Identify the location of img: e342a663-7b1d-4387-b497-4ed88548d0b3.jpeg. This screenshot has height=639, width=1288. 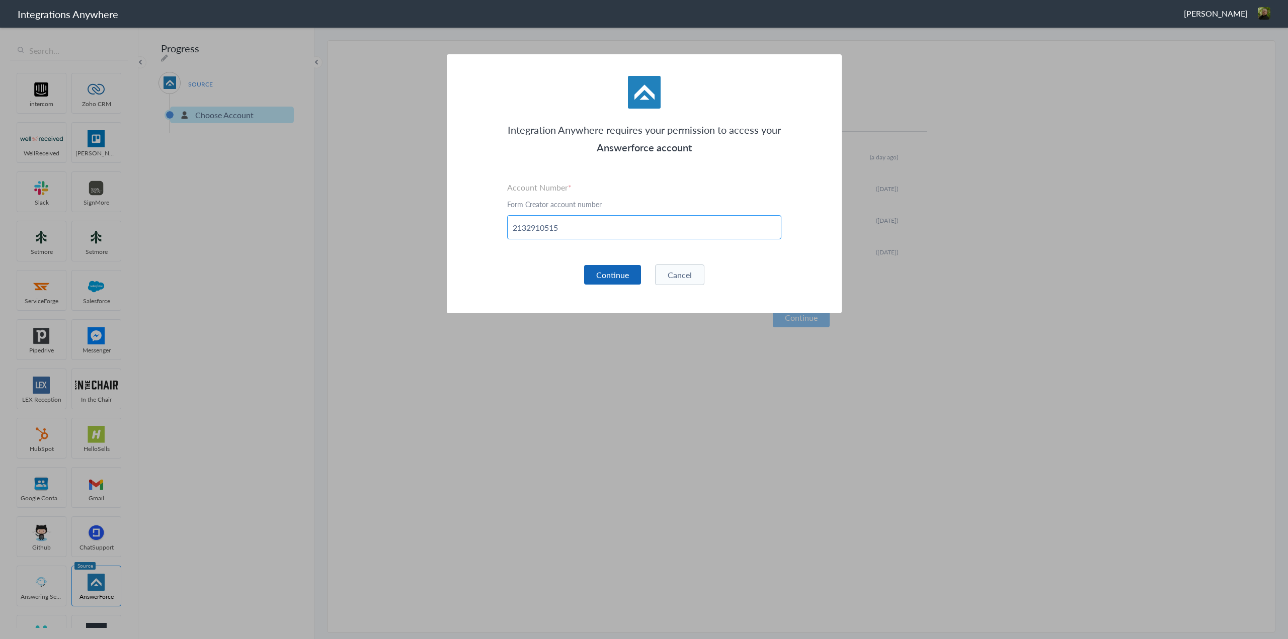
(1264, 13).